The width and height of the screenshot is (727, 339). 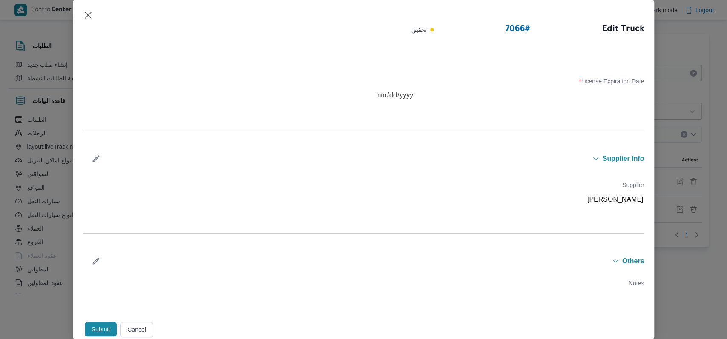 What do you see at coordinates (509, 95) in the screenshot?
I see `input: DD/MM/YYY` at bounding box center [509, 95].